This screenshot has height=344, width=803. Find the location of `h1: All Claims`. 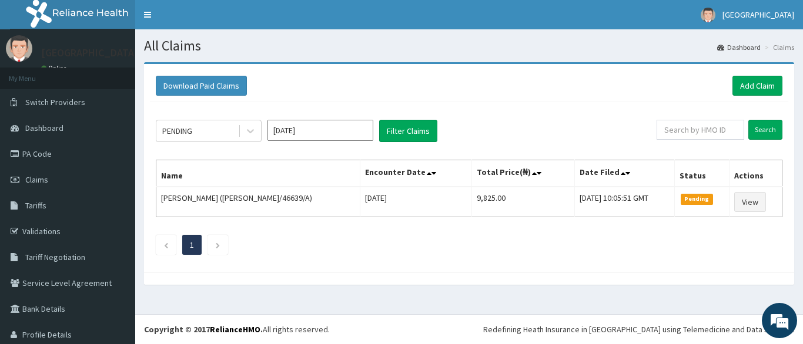

h1: All Claims is located at coordinates (469, 46).